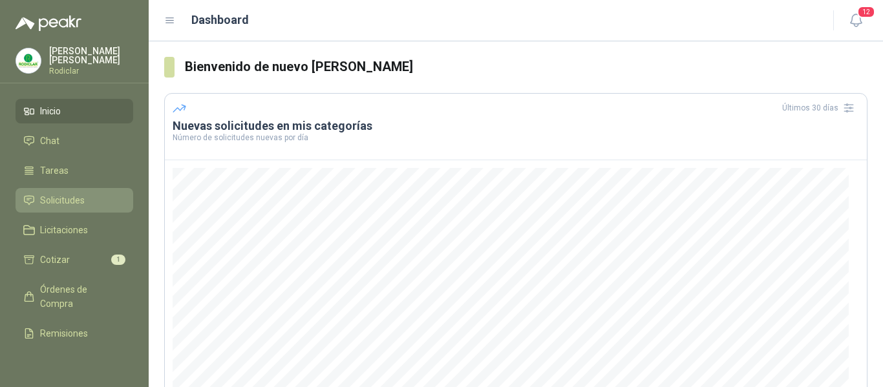 The height and width of the screenshot is (387, 883). What do you see at coordinates (118, 260) in the screenshot?
I see `span: 1` at bounding box center [118, 260].